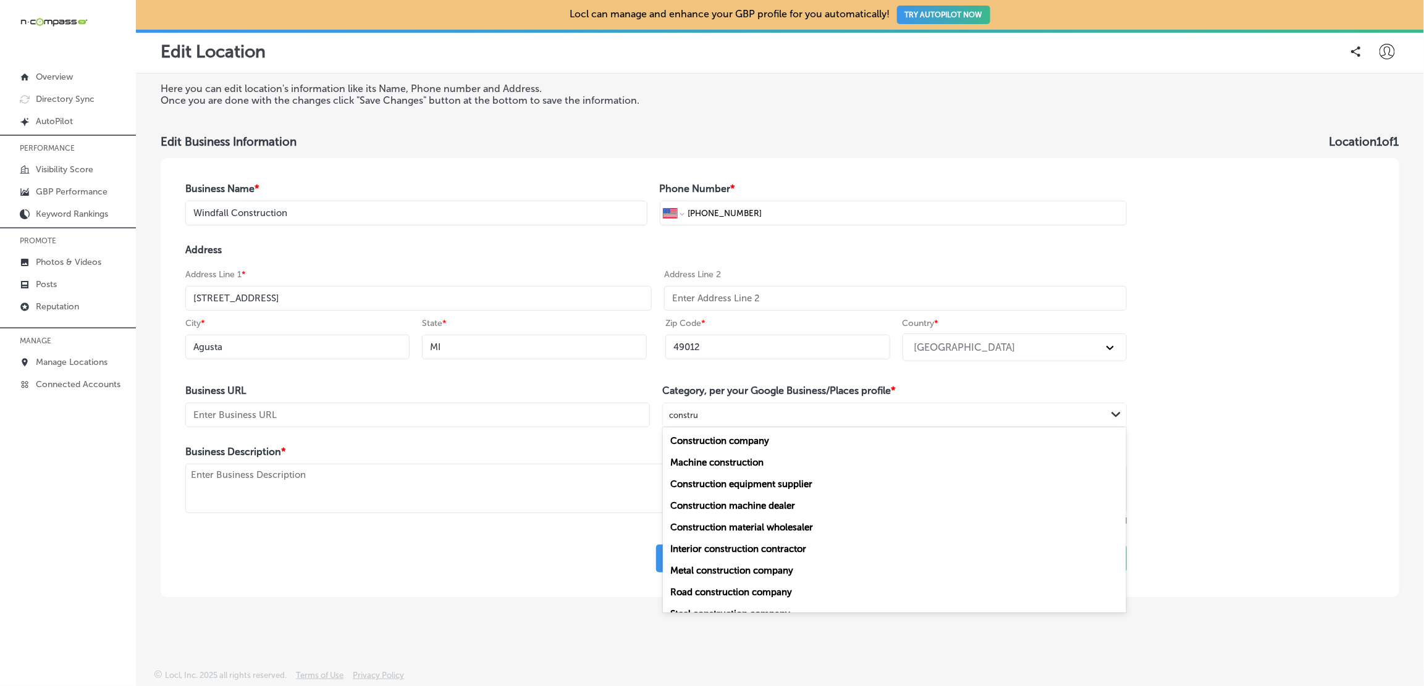  Describe the element at coordinates (319, 678) in the screenshot. I see `a: Terms of Use` at that location.